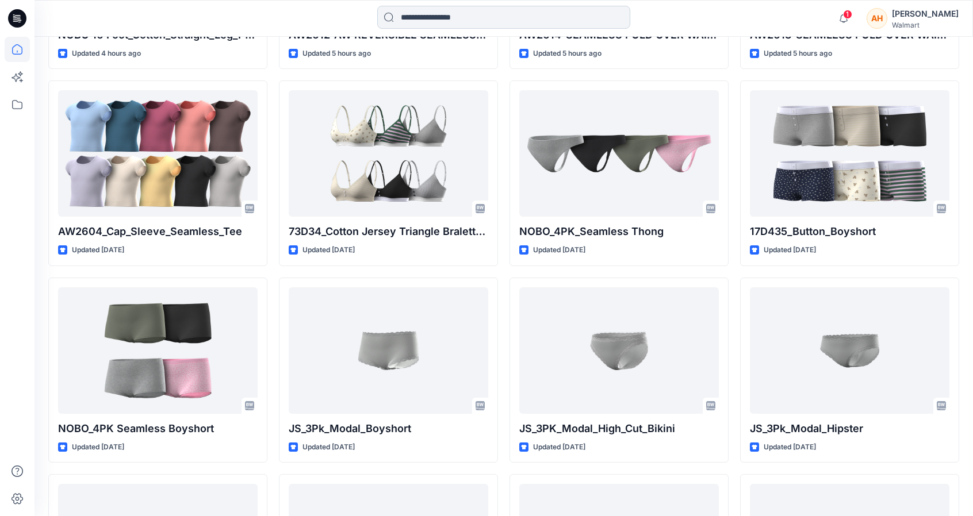 Image resolution: width=973 pixels, height=516 pixels. I want to click on p: JS_3Pk_Modal_Boyshort, so click(388, 429).